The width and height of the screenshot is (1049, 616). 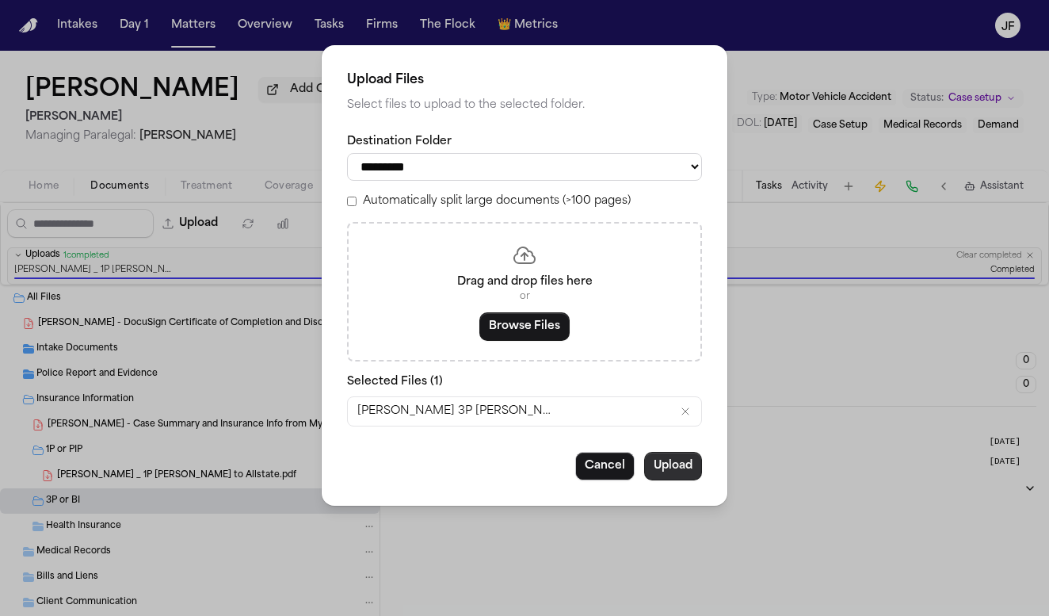 I want to click on h2: Upload Files, so click(x=525, y=80).